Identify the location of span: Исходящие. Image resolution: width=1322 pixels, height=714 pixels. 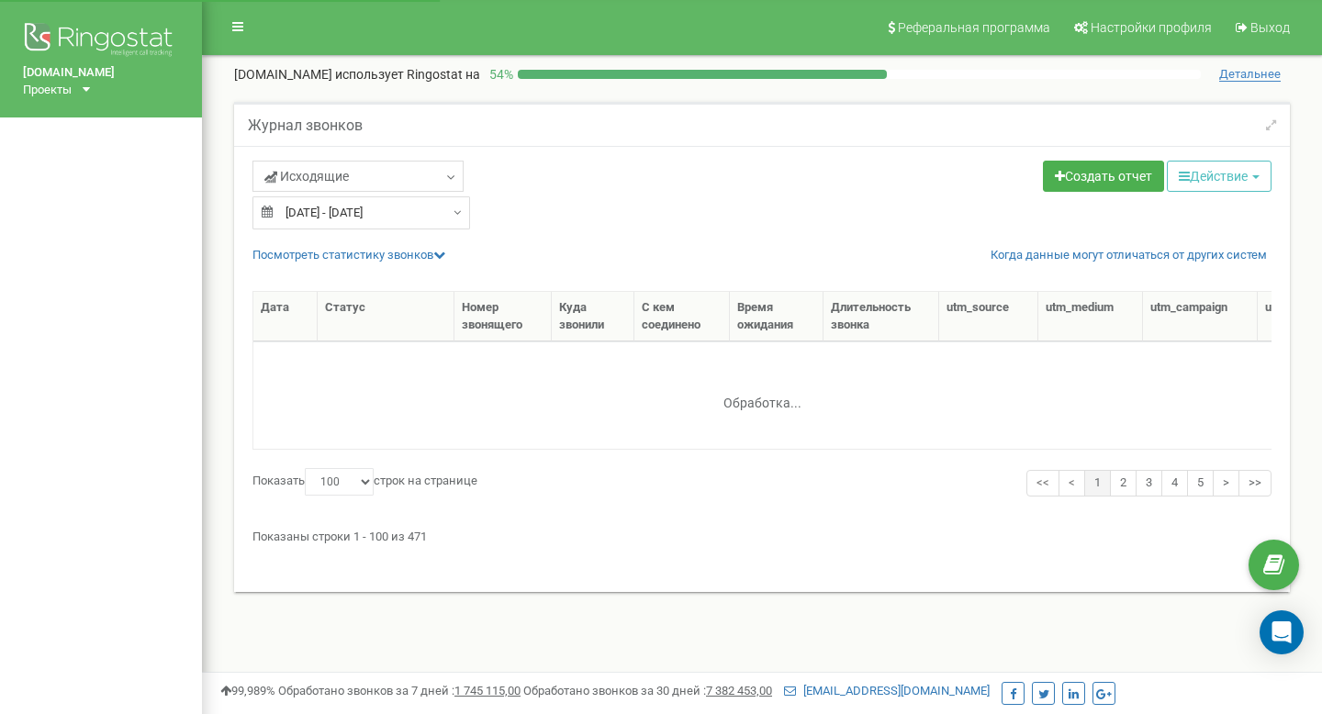
(307, 176).